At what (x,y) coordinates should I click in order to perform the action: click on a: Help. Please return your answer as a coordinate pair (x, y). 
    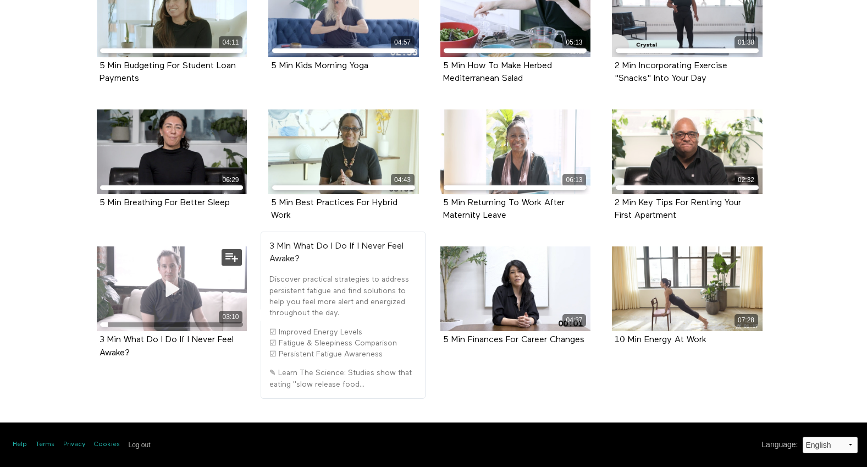
    Looking at the image, I should click on (20, 444).